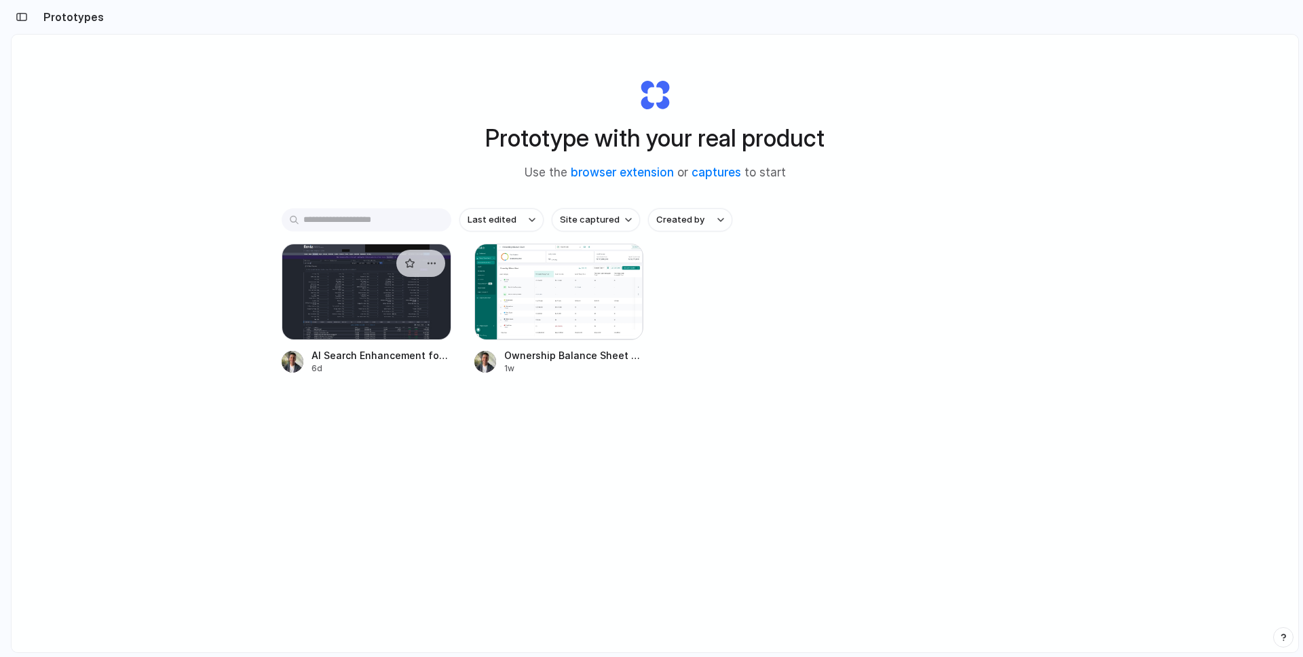 The image size is (1303, 657). Describe the element at coordinates (596, 220) in the screenshot. I see `button: Site captured` at that location.